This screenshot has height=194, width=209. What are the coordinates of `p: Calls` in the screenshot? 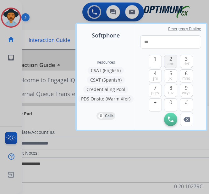 It's located at (109, 116).